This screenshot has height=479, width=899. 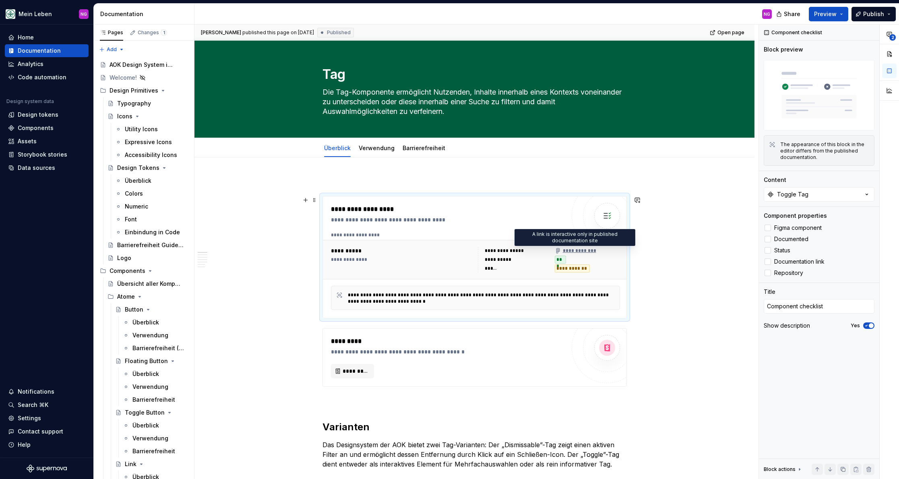 I want to click on div: Content, so click(x=775, y=180).